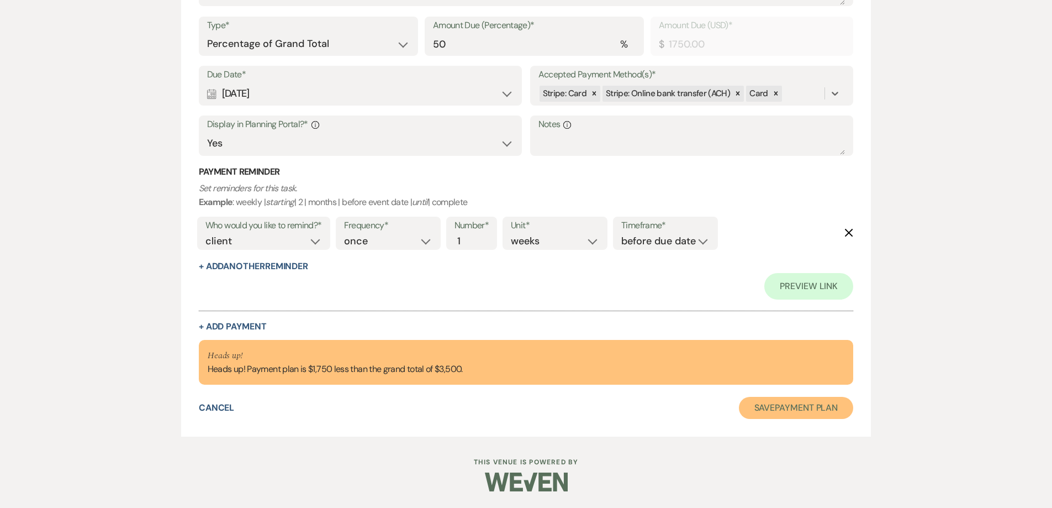 Image resolution: width=1052 pixels, height=508 pixels. What do you see at coordinates (692, 124) in the screenshot?
I see `label: Notes` at bounding box center [692, 124].